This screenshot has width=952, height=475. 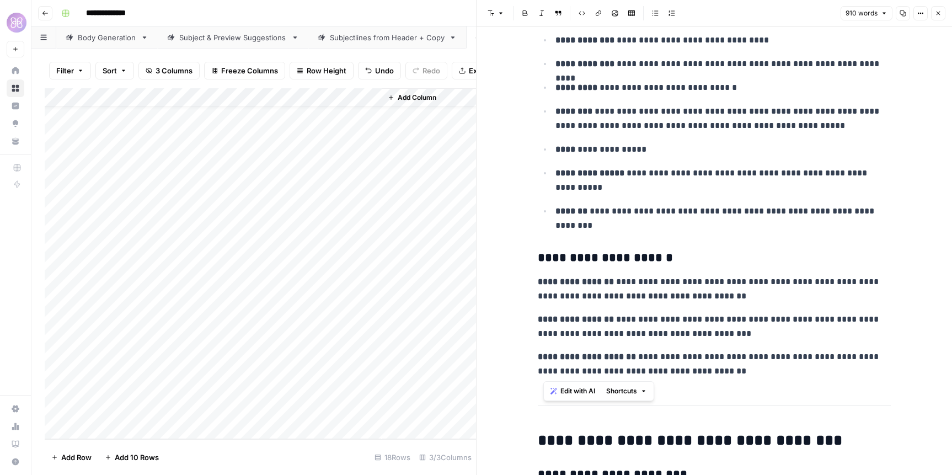 What do you see at coordinates (483, 71) in the screenshot?
I see `button: Export CSV` at bounding box center [483, 71].